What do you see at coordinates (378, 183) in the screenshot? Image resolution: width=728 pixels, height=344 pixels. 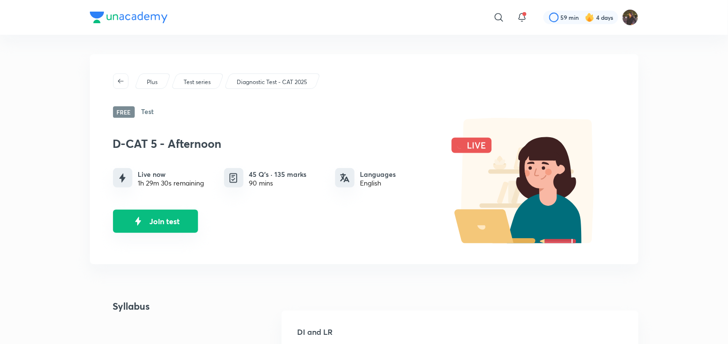 I see `div: English` at bounding box center [378, 183].